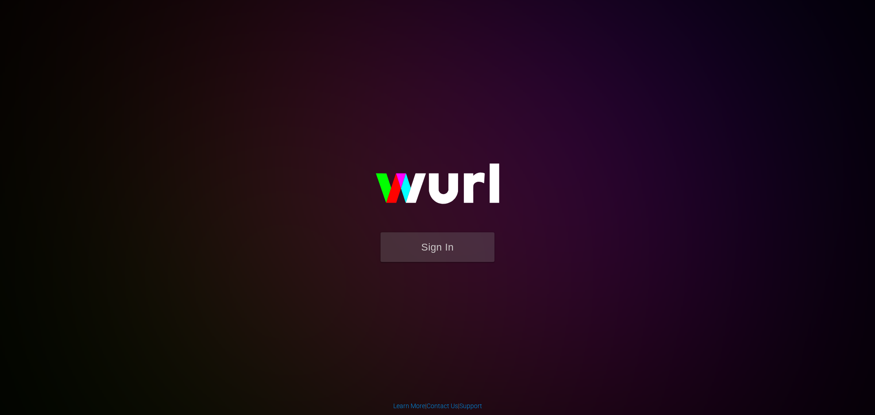 This screenshot has height=415, width=875. Describe the element at coordinates (409, 406) in the screenshot. I see `a: Learn More` at that location.